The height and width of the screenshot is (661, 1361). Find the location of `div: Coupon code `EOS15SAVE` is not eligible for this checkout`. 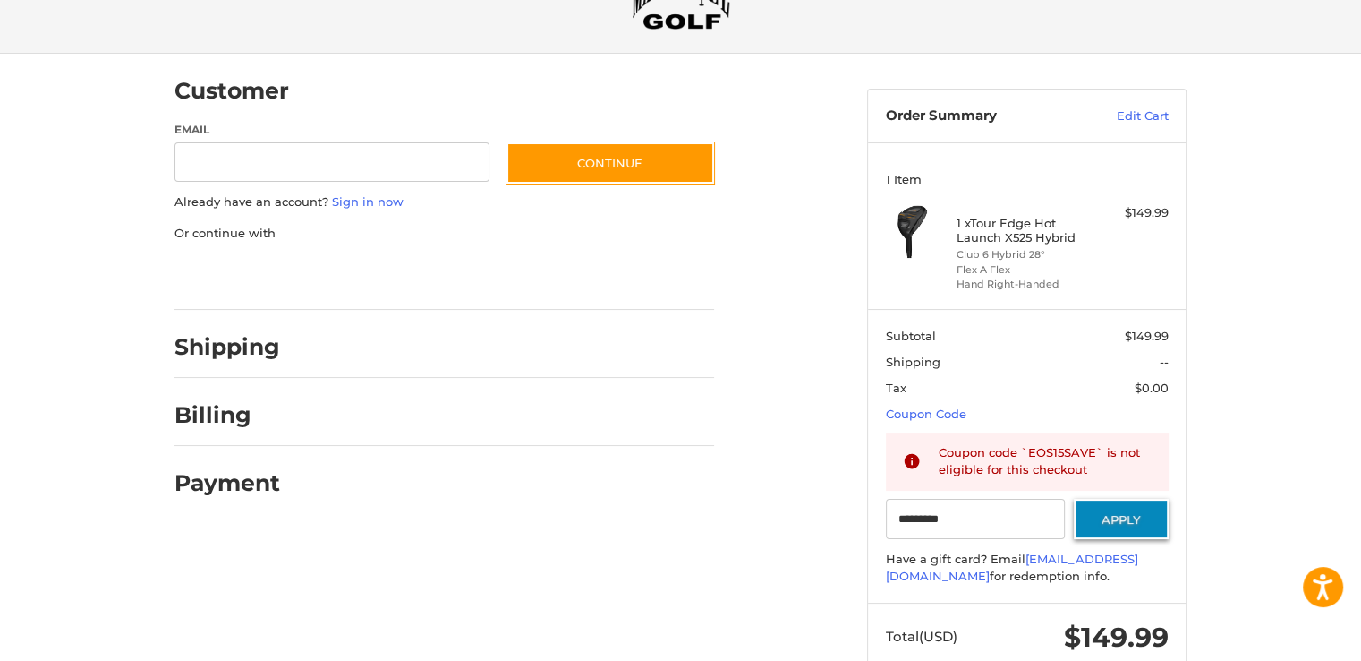

div: Coupon code `EOS15SAVE` is not eligible for this checkout is located at coordinates (1045, 461).